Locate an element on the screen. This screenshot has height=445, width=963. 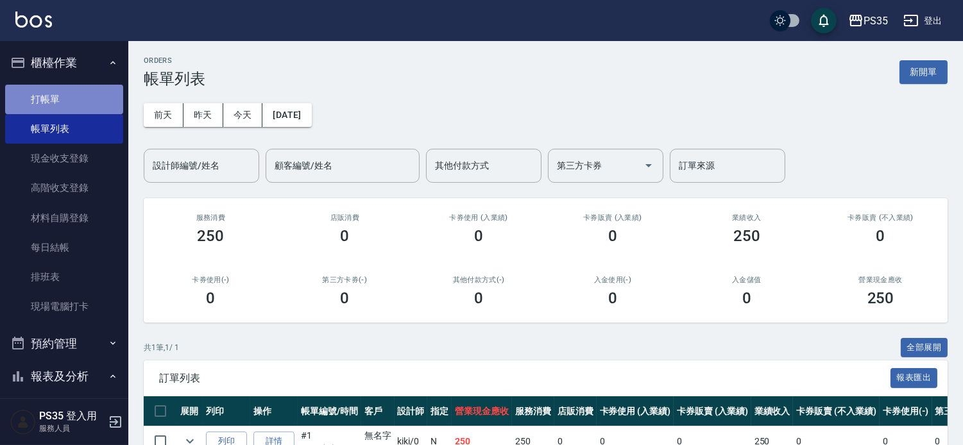
button: 前天 is located at coordinates (164, 115).